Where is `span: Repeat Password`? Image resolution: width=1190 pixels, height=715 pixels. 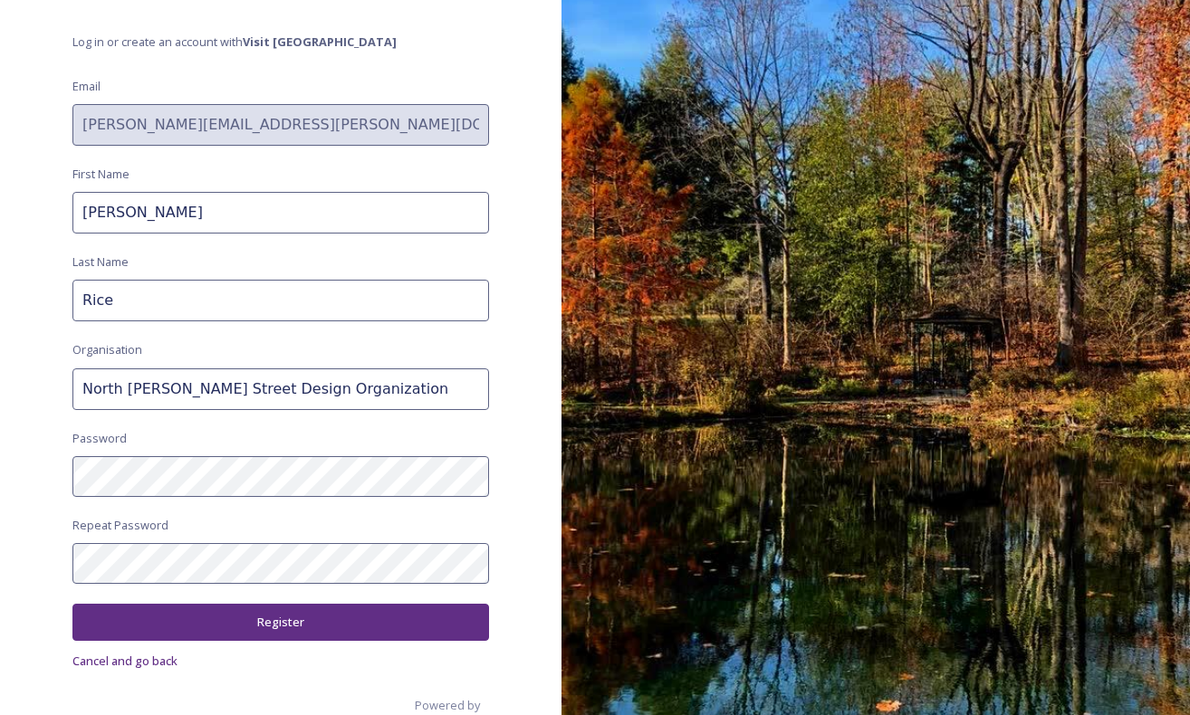 span: Repeat Password is located at coordinates (120, 525).